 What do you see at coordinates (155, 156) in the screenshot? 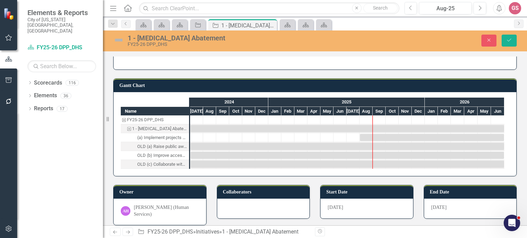
I see `div: OLD (b) Improve access to resources and services to combat the Opioid Epidemic` at bounding box center [155, 156].